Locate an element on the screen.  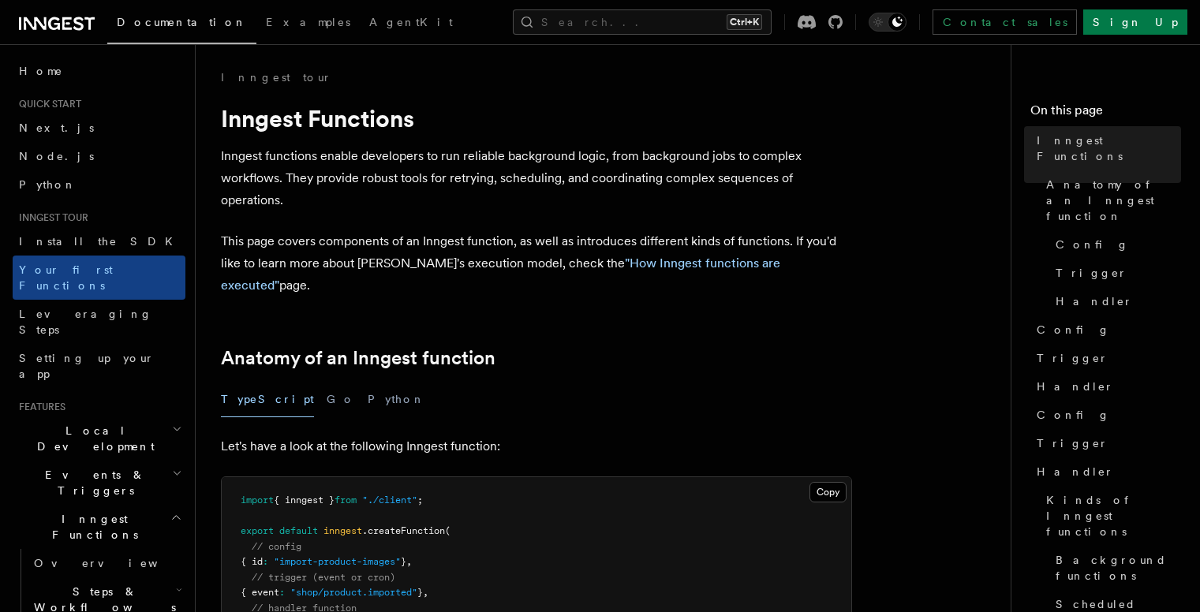
p: Inngest functions enable developers to run reliable background logic, from background jobs to com... is located at coordinates (536, 178).